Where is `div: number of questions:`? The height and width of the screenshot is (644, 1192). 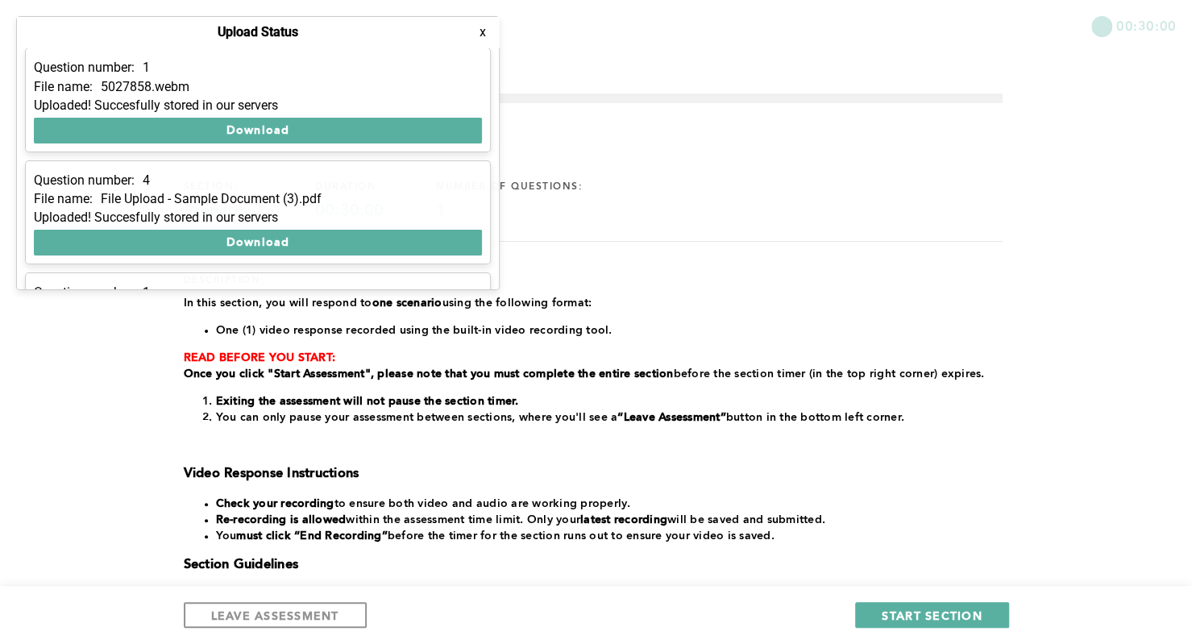 div: number of questions: is located at coordinates (535, 187).